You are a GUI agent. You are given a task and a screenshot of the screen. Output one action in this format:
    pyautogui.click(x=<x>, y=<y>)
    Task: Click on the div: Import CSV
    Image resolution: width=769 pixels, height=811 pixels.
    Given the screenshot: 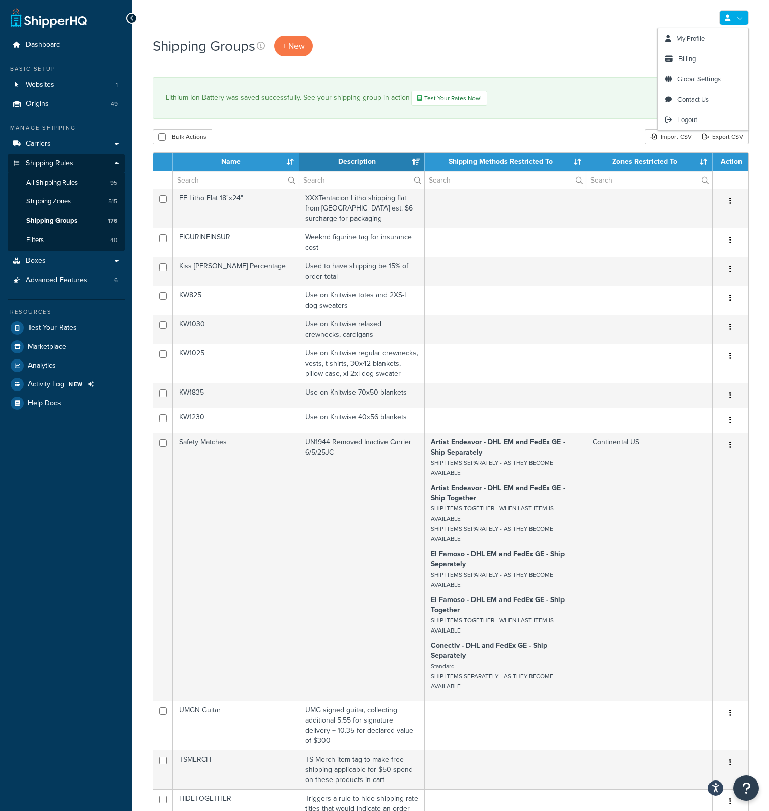 What is the action you would take?
    pyautogui.click(x=671, y=137)
    